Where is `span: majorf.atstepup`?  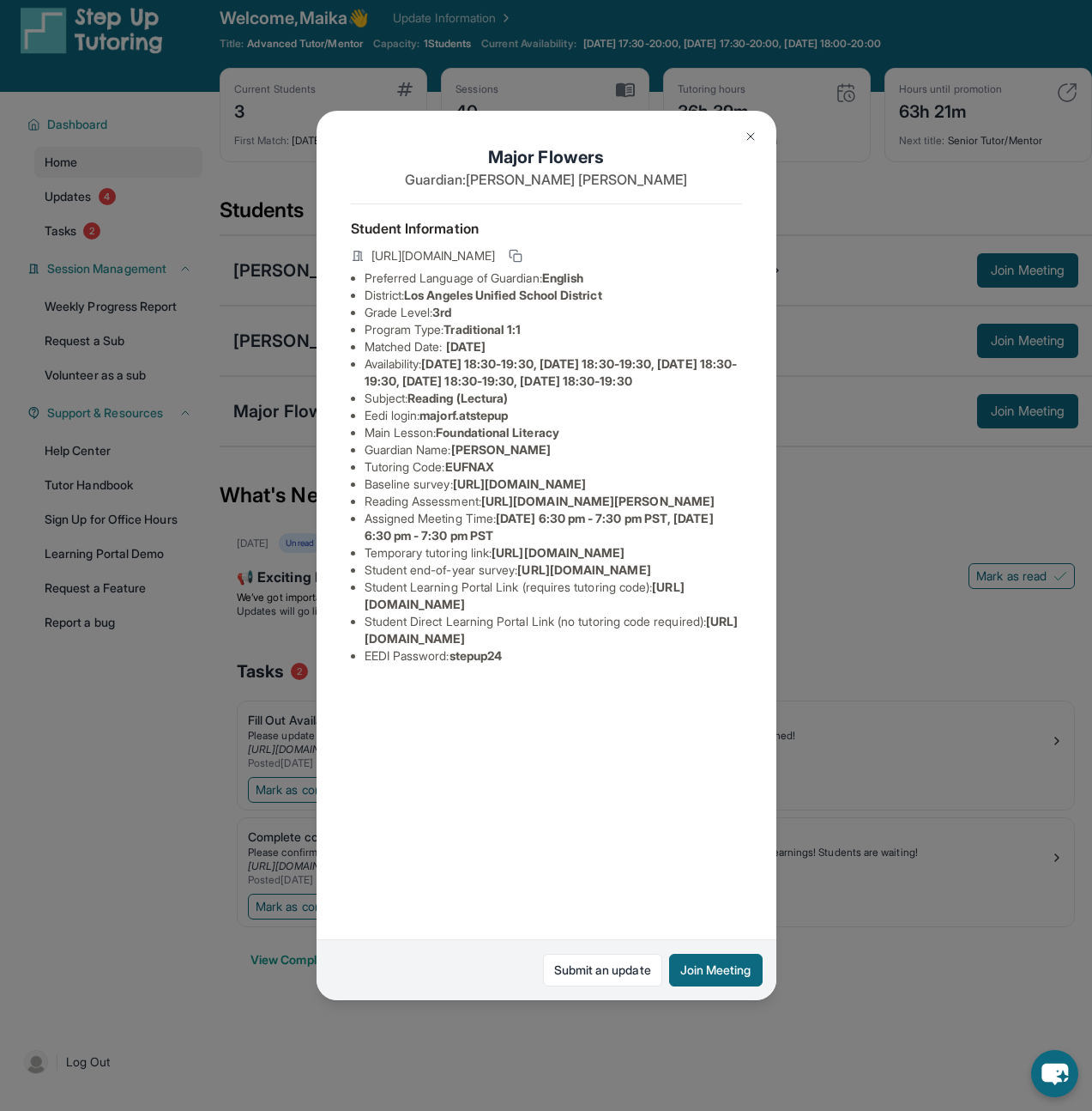 span: majorf.atstepup is located at coordinates (463, 414).